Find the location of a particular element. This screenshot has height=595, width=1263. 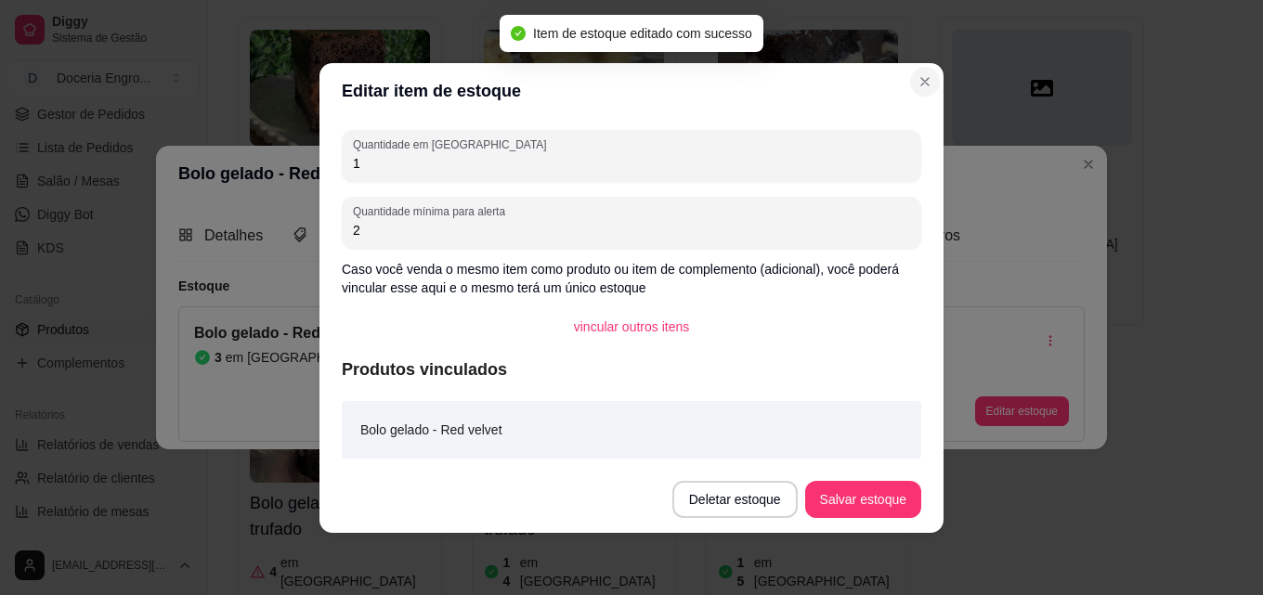

article: Produtos vinculados is located at coordinates (632, 370).